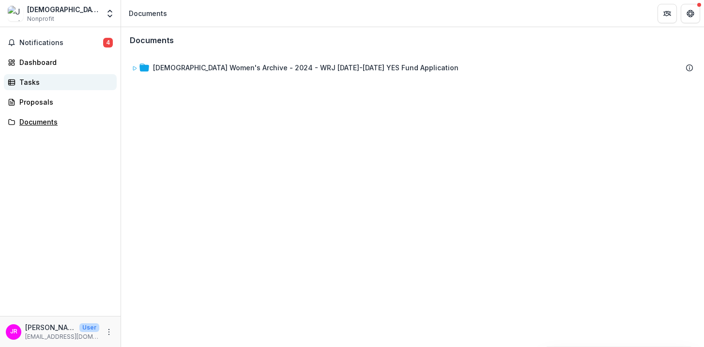  I want to click on a: Tasks, so click(60, 82).